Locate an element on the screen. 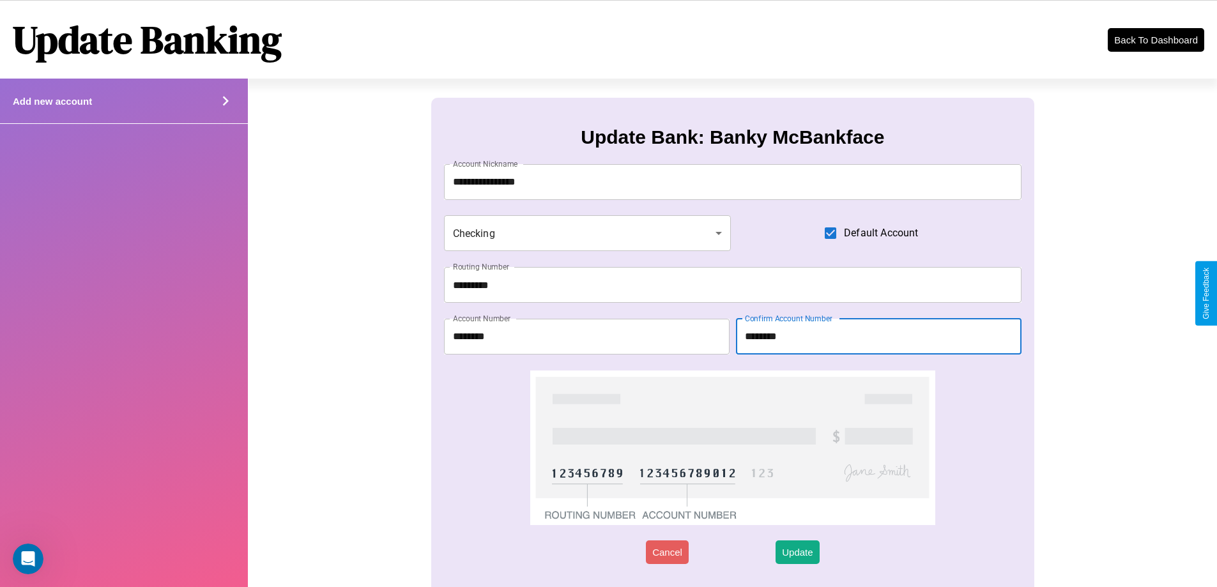  div: Give Feedback is located at coordinates (1206, 293).